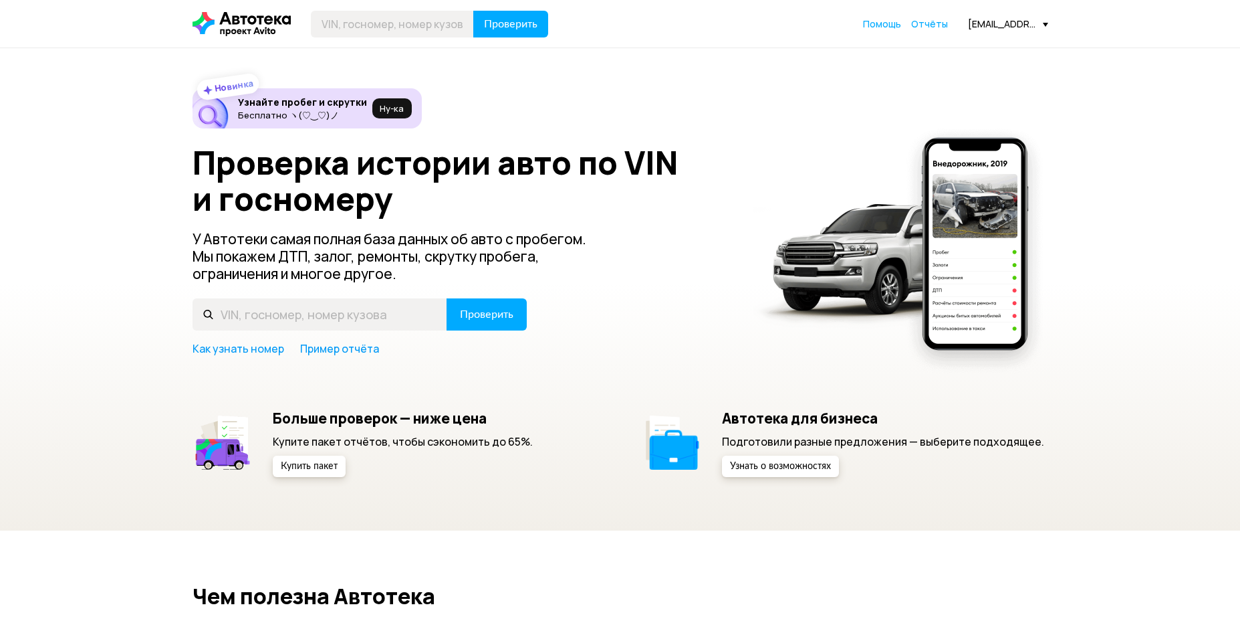  What do you see at coordinates (621, 596) in the screenshot?
I see `h2: Чем полезна Автотека` at bounding box center [621, 596].